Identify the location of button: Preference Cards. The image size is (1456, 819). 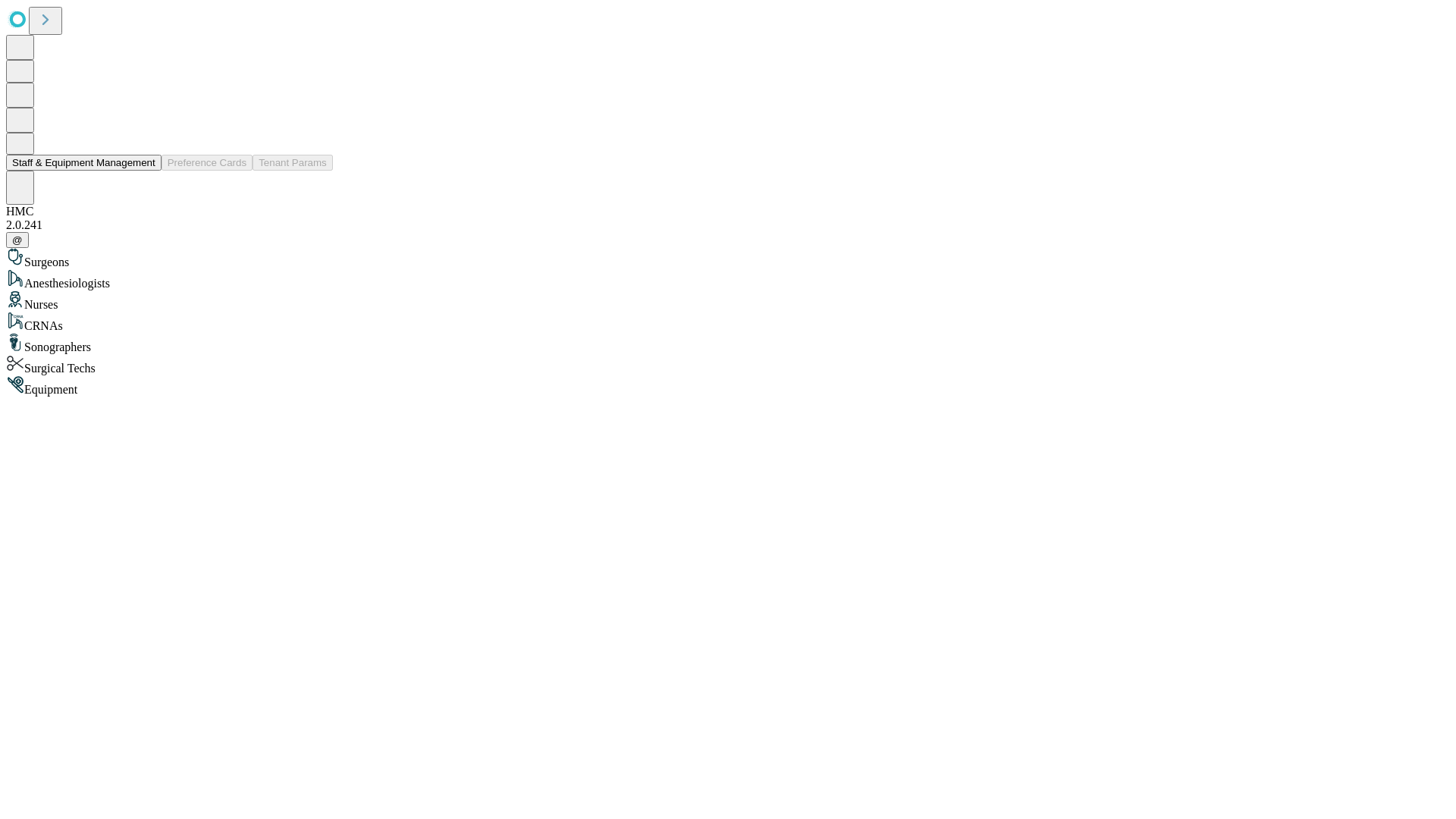
(207, 162).